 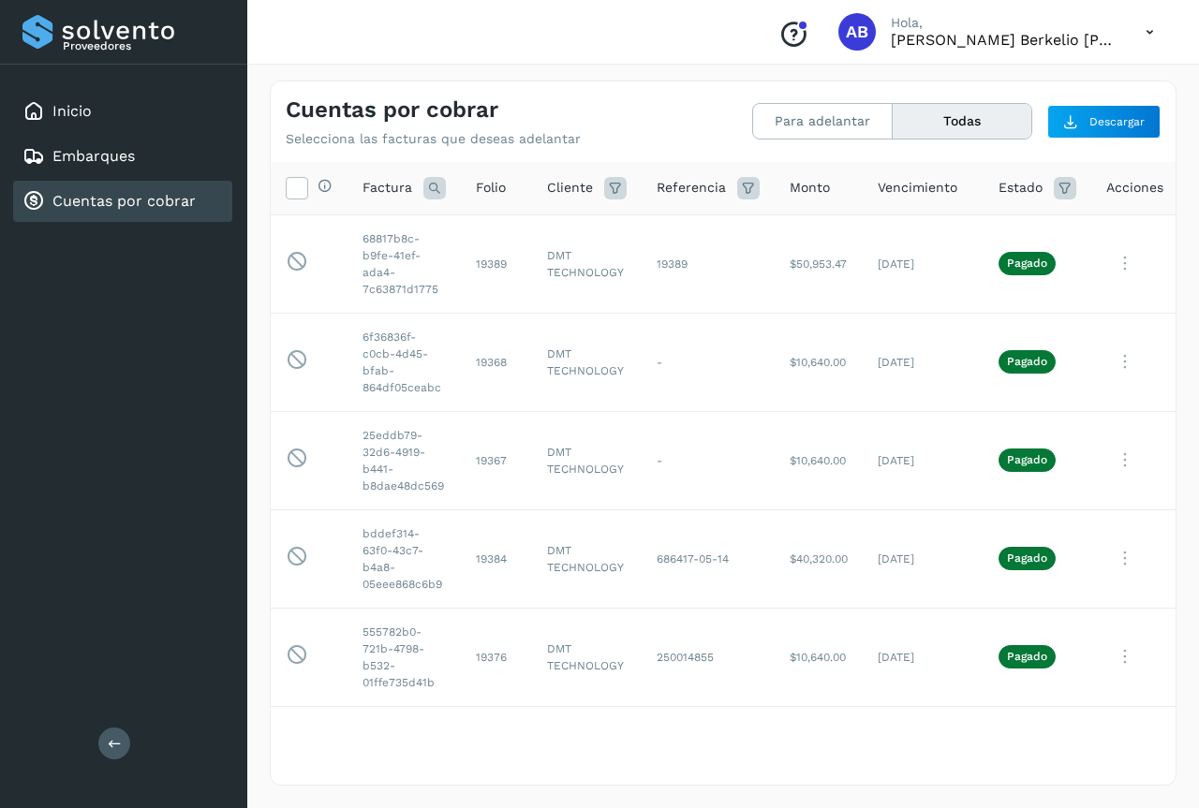 What do you see at coordinates (1003, 39) in the screenshot?
I see `p: Arturo Berkelio Martinez Hernández` at bounding box center [1003, 39].